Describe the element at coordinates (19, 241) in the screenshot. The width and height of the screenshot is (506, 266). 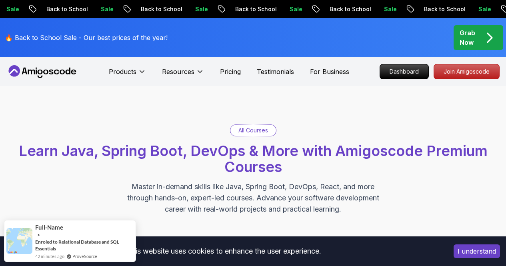
I see `img: provesource social proof notification image` at that location.